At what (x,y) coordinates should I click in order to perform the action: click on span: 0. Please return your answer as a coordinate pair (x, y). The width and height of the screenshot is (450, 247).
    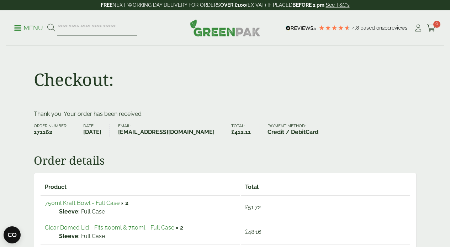
    Looking at the image, I should click on (437, 24).